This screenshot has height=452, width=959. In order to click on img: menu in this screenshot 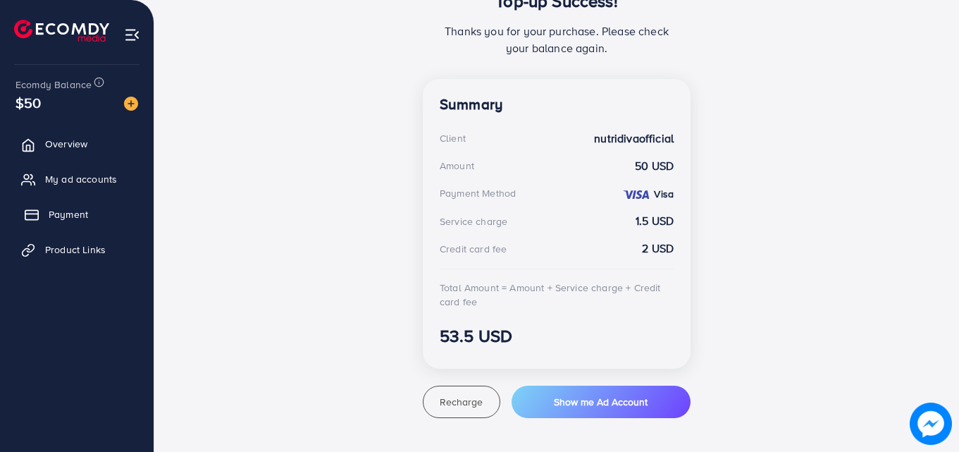, I will do `click(132, 35)`.